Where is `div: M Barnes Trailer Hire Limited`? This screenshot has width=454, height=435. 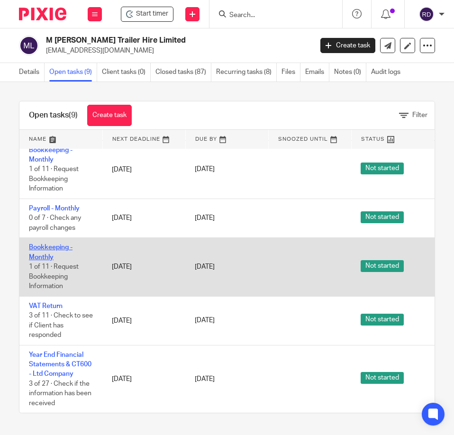 div: M Barnes Trailer Hire Limited is located at coordinates (147, 14).